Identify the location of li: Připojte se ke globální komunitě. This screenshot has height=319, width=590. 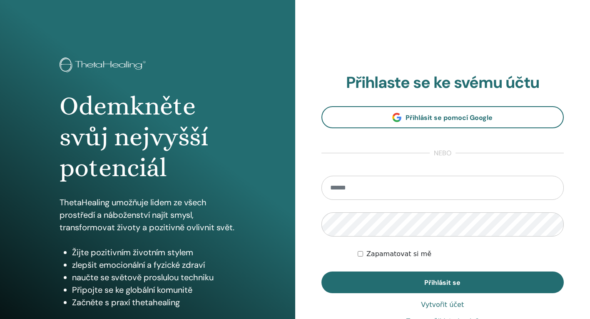
(154, 290).